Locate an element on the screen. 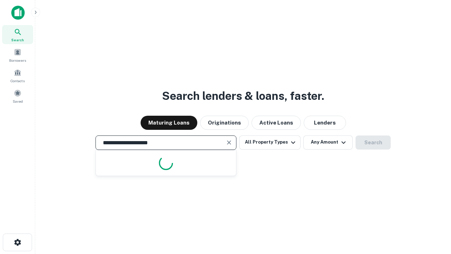 The width and height of the screenshot is (451, 254). span: Contacts is located at coordinates (18, 81).